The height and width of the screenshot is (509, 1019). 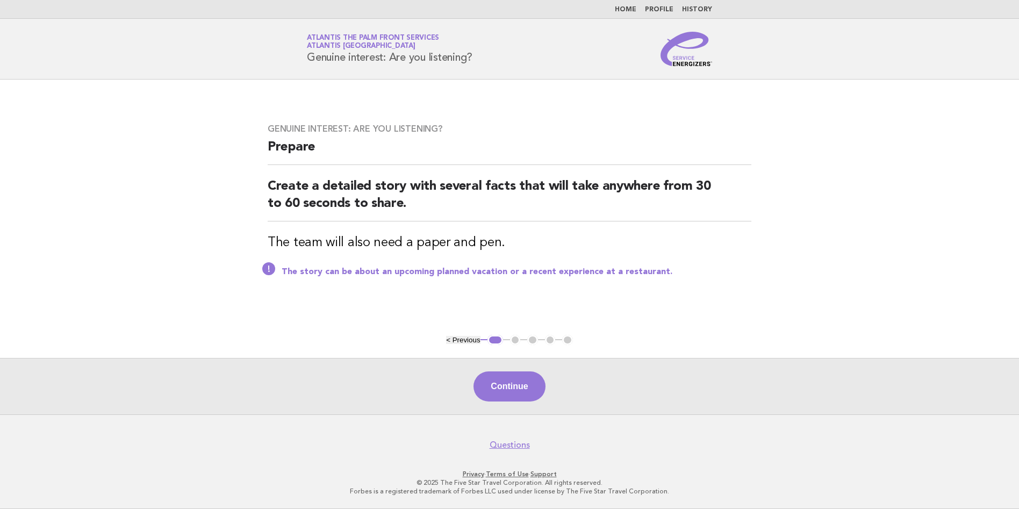 I want to click on h3: The team will also need a paper and pen., so click(x=509, y=243).